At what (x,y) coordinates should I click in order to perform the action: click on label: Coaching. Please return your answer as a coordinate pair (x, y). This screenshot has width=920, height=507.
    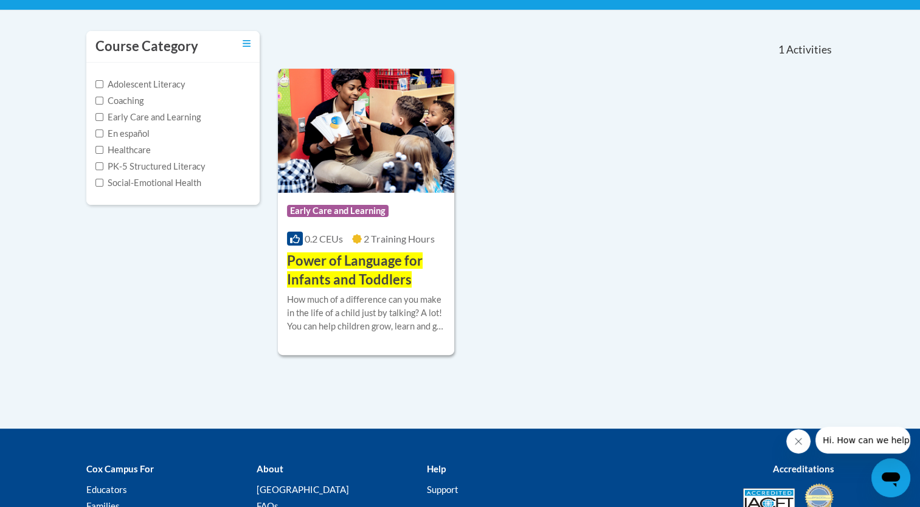
    Looking at the image, I should click on (119, 101).